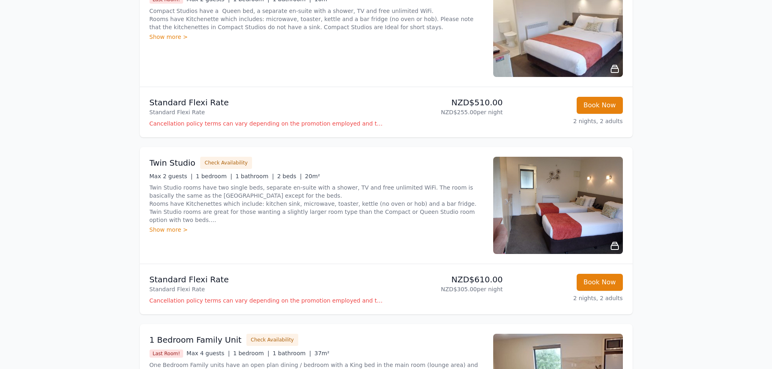 The height and width of the screenshot is (369, 772). Describe the element at coordinates (446, 102) in the screenshot. I see `p: NZD$510.00` at that location.